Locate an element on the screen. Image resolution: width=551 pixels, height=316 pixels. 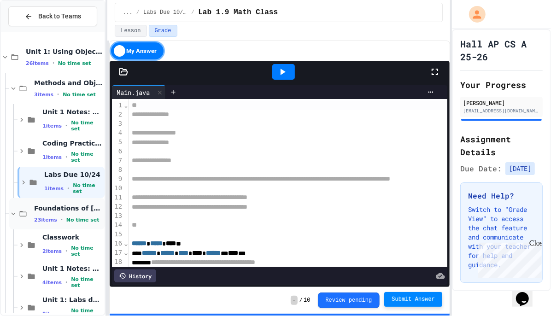
span: 4 items is located at coordinates (52, 283).